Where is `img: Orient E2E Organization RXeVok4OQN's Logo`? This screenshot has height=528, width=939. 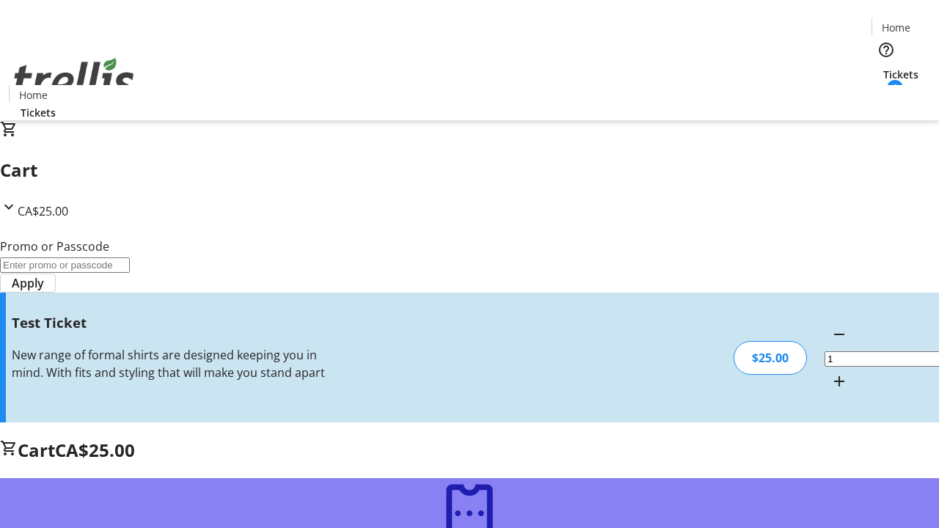 img: Orient E2E Organization RXeVok4OQN's Logo is located at coordinates (74, 78).